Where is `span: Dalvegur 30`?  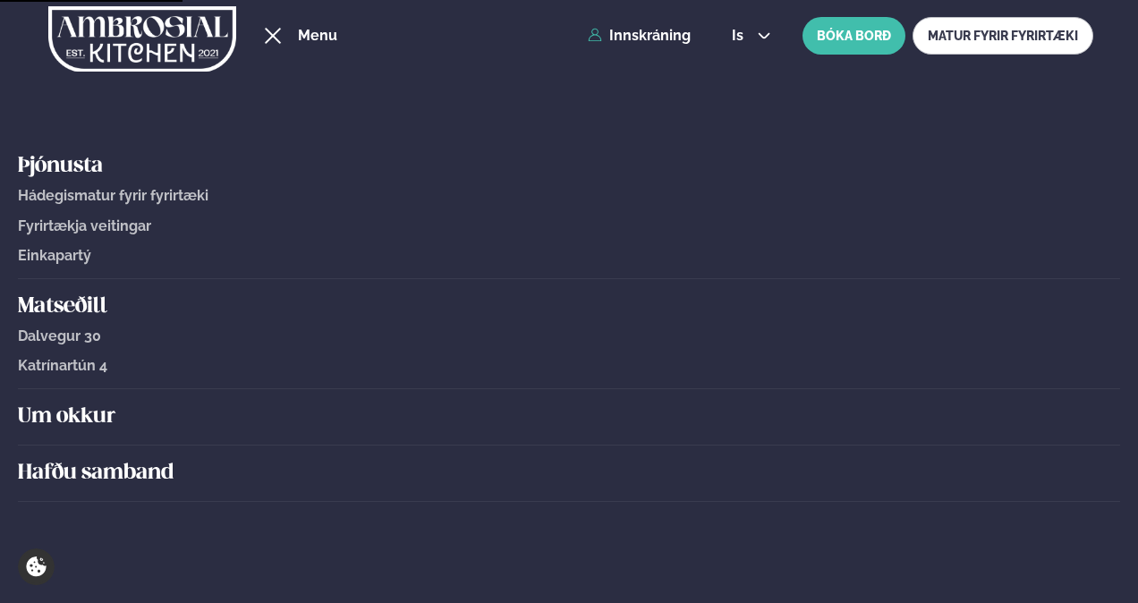 span: Dalvegur 30 is located at coordinates (59, 335).